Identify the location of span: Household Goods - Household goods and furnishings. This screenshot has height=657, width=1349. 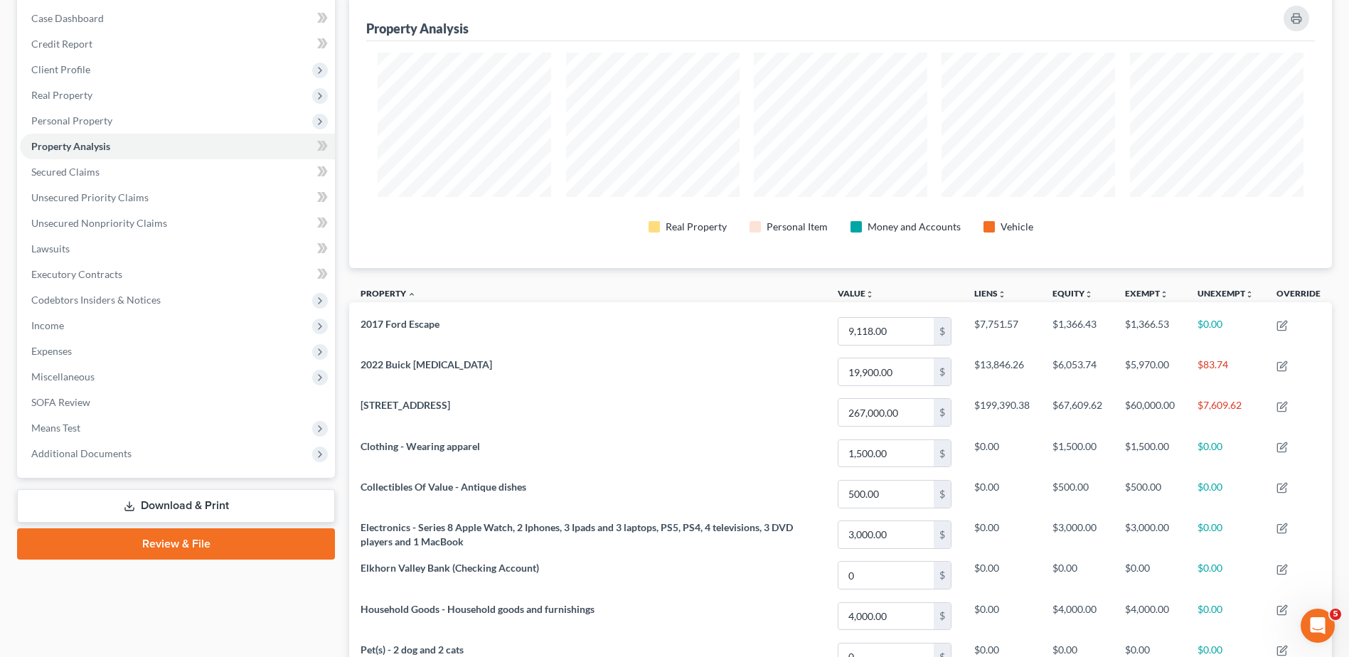
(477, 609).